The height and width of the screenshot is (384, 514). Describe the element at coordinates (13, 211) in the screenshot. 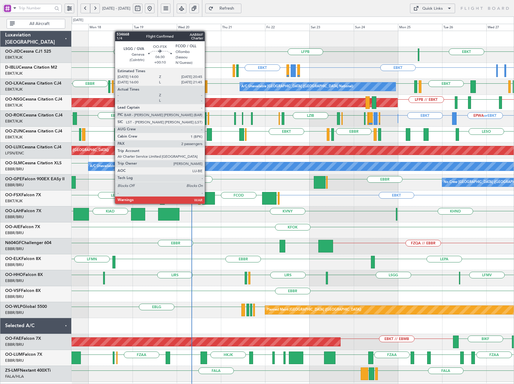

I see `span: OO-LAH` at that location.